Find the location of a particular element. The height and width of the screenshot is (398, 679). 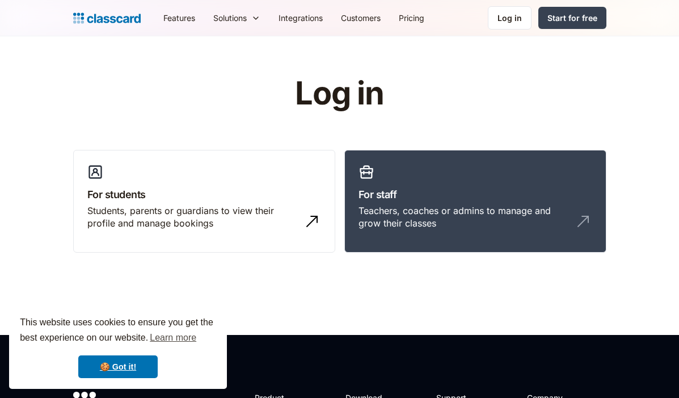

a: Customers is located at coordinates (361, 18).